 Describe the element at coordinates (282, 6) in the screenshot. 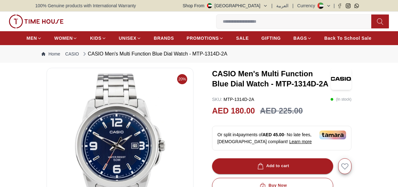

I see `button: العربية` at that location.